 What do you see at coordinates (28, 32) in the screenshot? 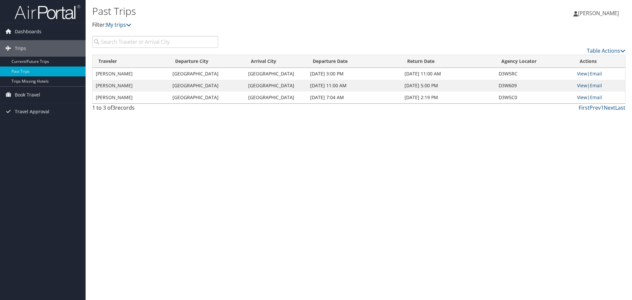
I see `span: Dashboards` at bounding box center [28, 32].